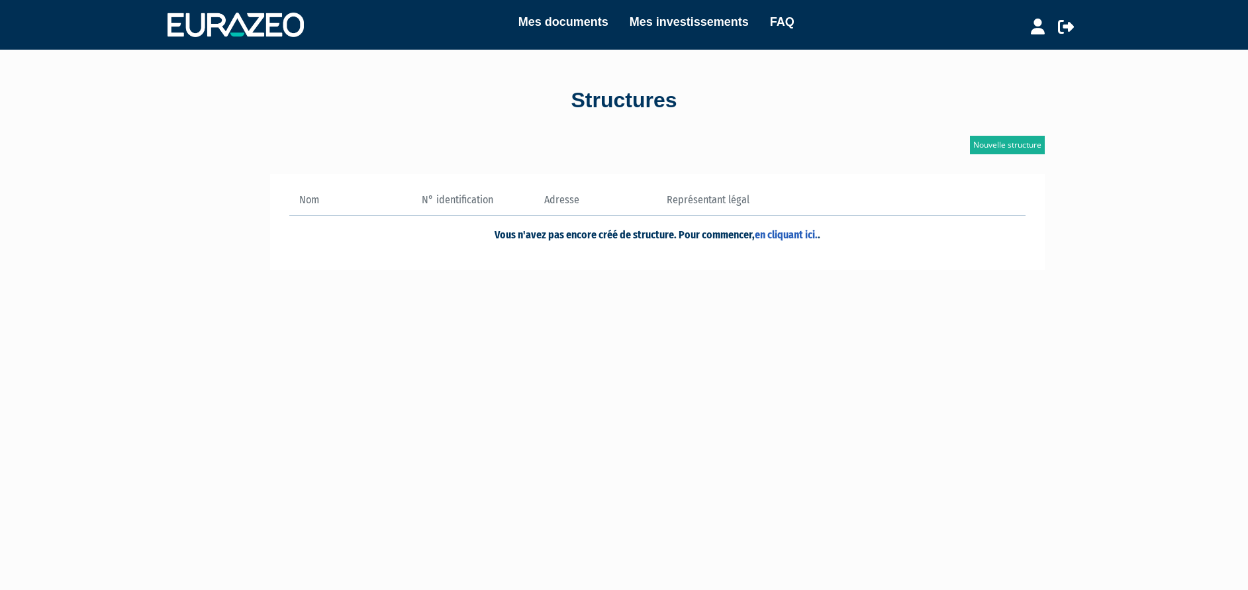 The height and width of the screenshot is (590, 1248). I want to click on th: Représentant légal, so click(749, 204).